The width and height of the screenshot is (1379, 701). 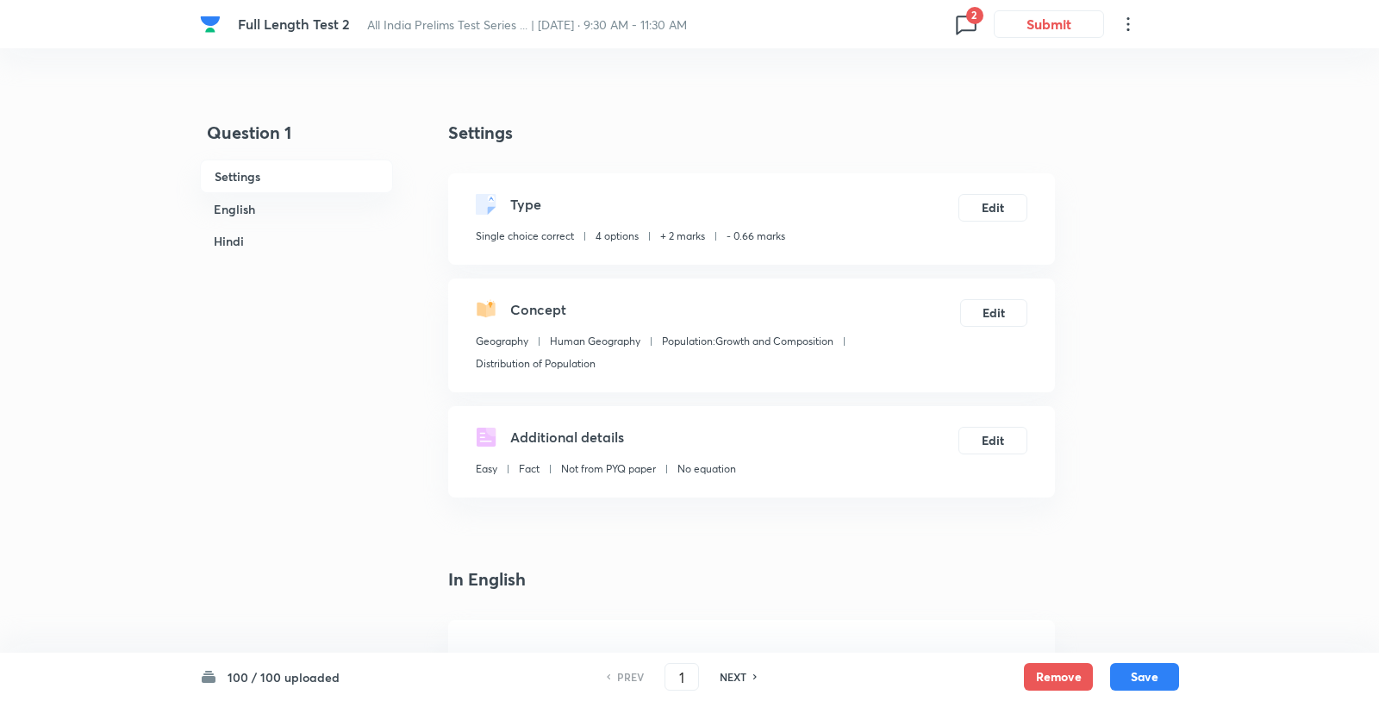 I want to click on h4: In English, so click(x=752, y=579).